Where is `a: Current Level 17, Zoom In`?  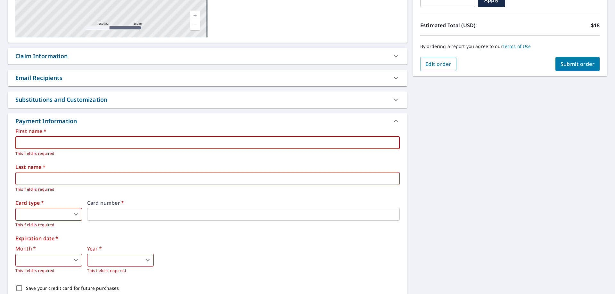 a: Current Level 17, Zoom In is located at coordinates (195, 15).